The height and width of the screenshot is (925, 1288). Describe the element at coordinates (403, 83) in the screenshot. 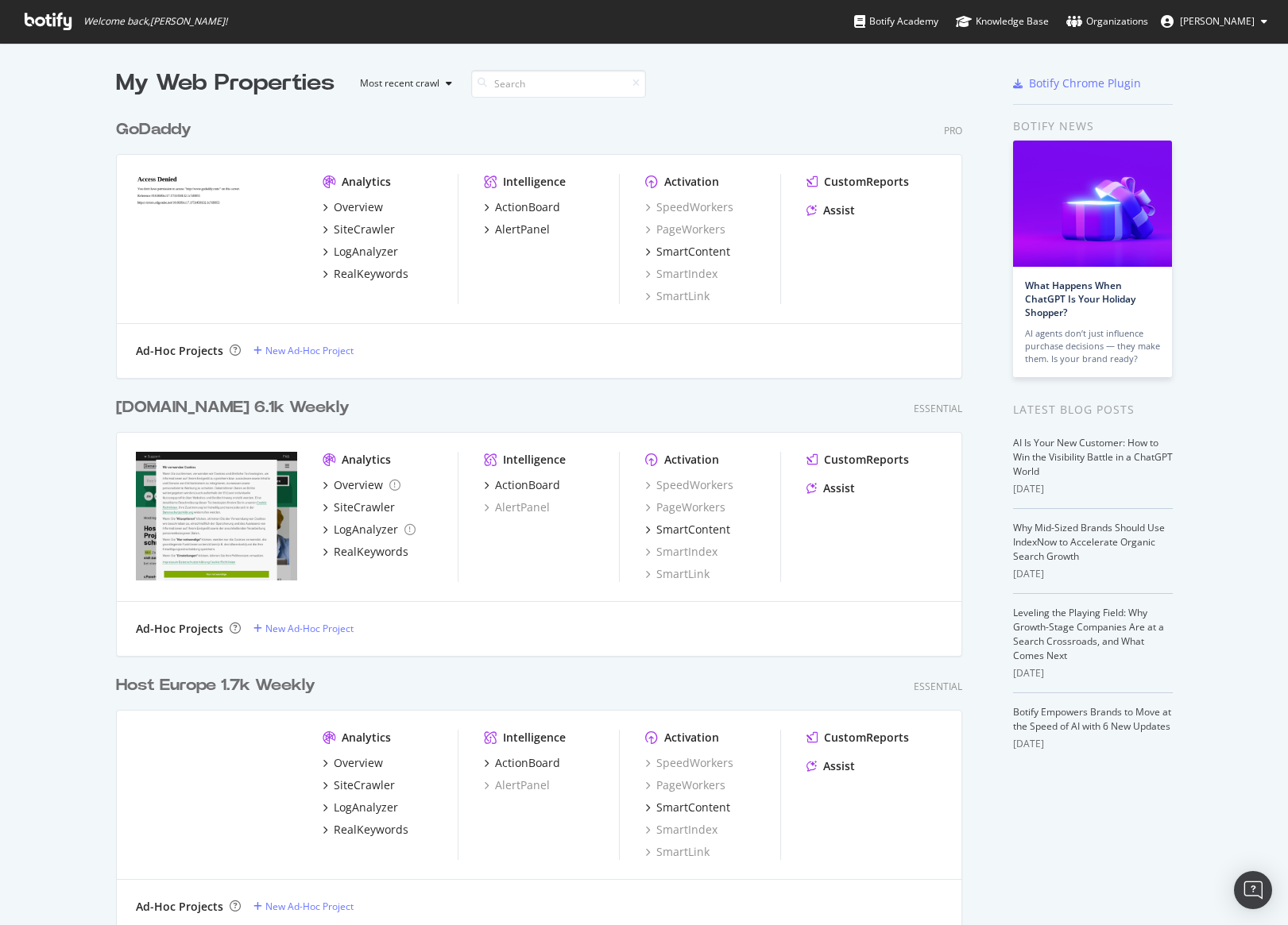

I see `button: Most recent crawl` at that location.